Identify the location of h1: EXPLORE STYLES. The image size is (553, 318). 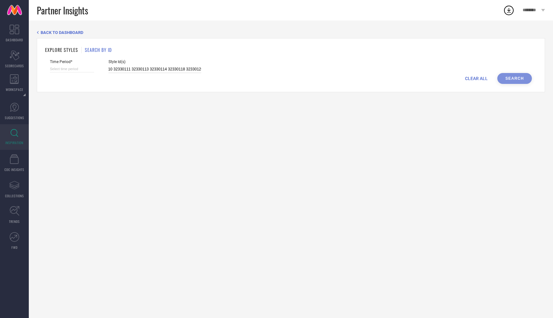
(61, 50).